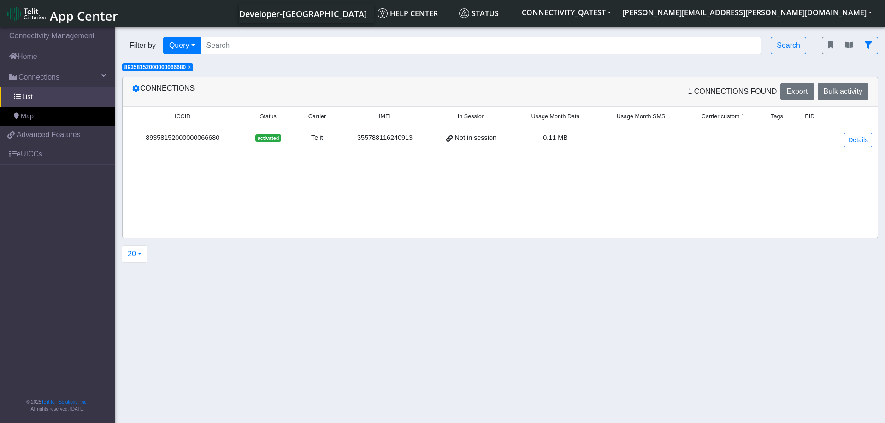  What do you see at coordinates (182, 46) in the screenshot?
I see `button: Query` at bounding box center [182, 46].